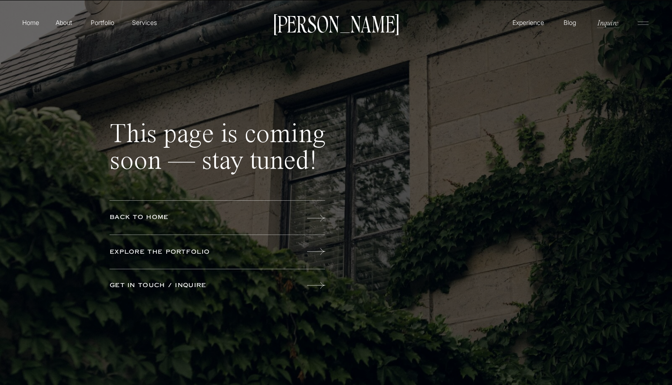  What do you see at coordinates (179, 252) in the screenshot?
I see `p: Explore the portfolio` at bounding box center [179, 252].